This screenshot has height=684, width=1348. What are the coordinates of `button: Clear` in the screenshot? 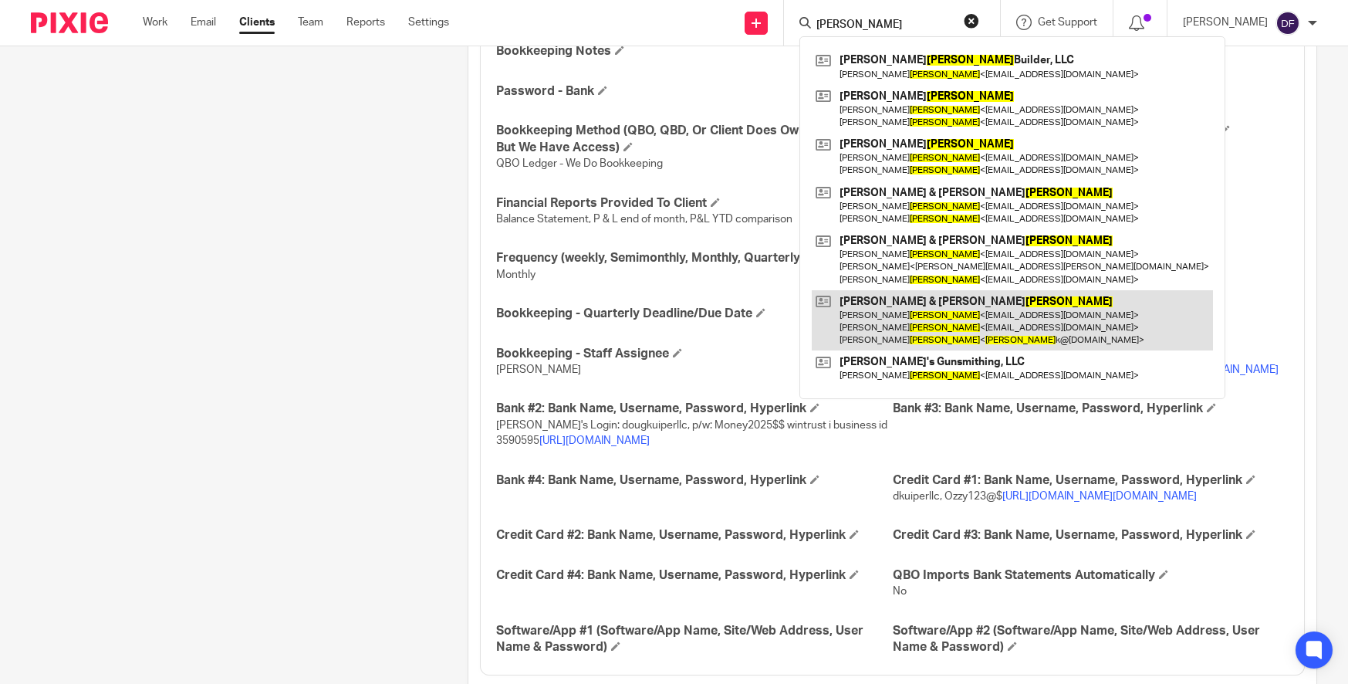 It's located at (971, 21).